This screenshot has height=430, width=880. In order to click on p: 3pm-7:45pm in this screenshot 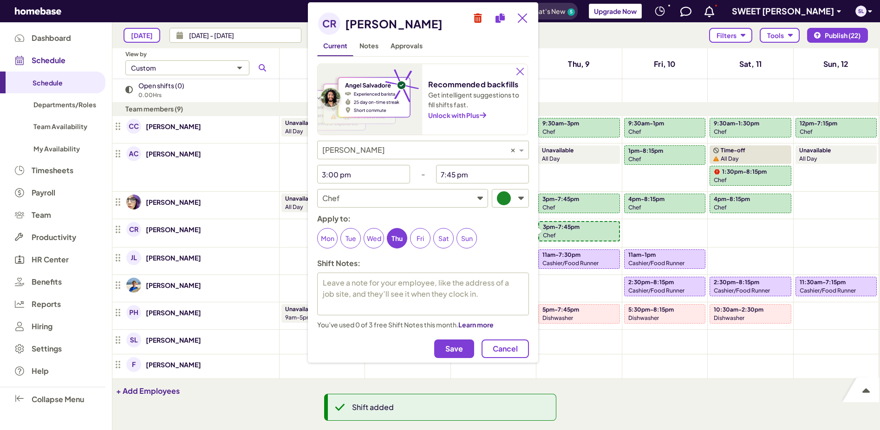, I will do `click(561, 227)`.